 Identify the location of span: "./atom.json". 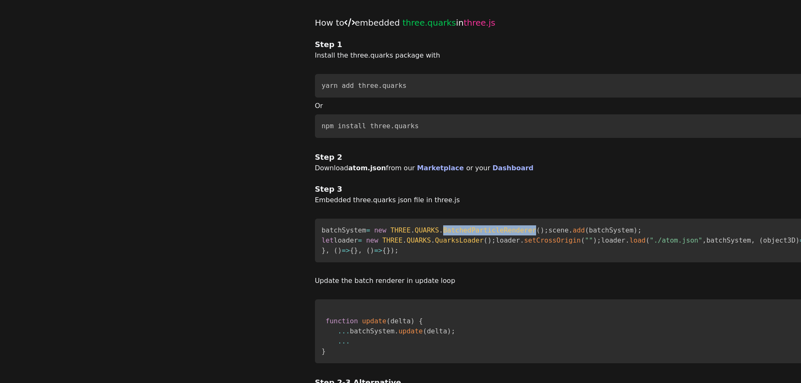
(675, 240).